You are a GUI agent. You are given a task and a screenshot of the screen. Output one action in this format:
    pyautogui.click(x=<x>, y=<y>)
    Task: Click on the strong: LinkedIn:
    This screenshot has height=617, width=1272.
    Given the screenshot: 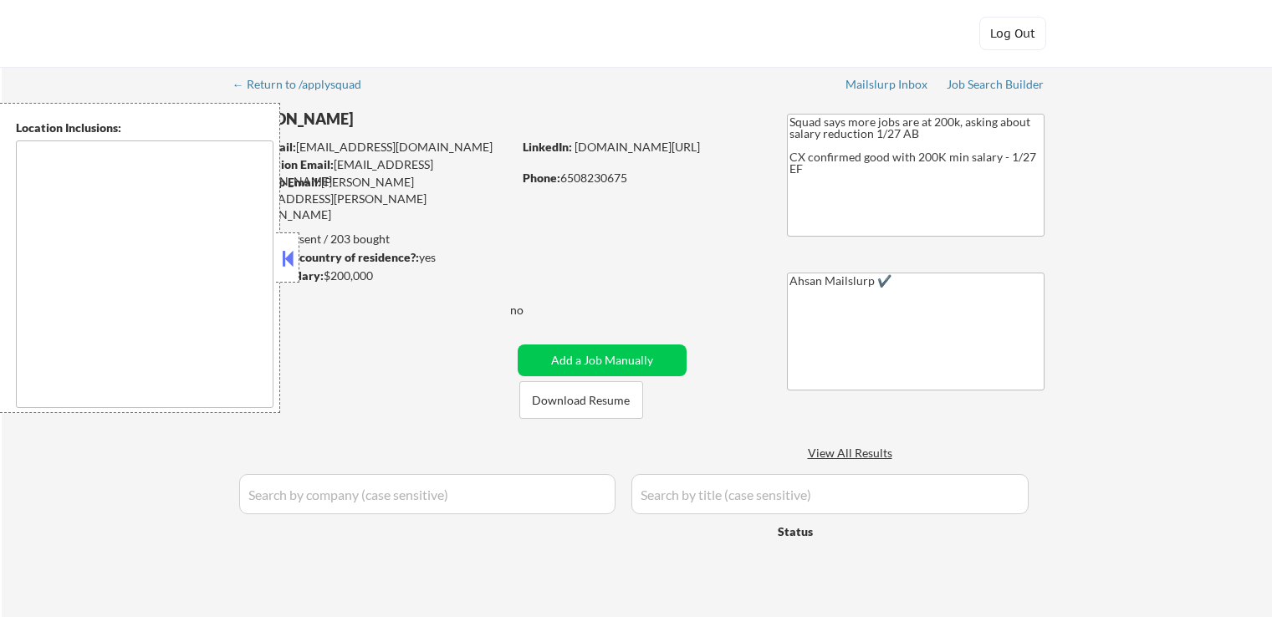 What is the action you would take?
    pyautogui.click(x=547, y=146)
    